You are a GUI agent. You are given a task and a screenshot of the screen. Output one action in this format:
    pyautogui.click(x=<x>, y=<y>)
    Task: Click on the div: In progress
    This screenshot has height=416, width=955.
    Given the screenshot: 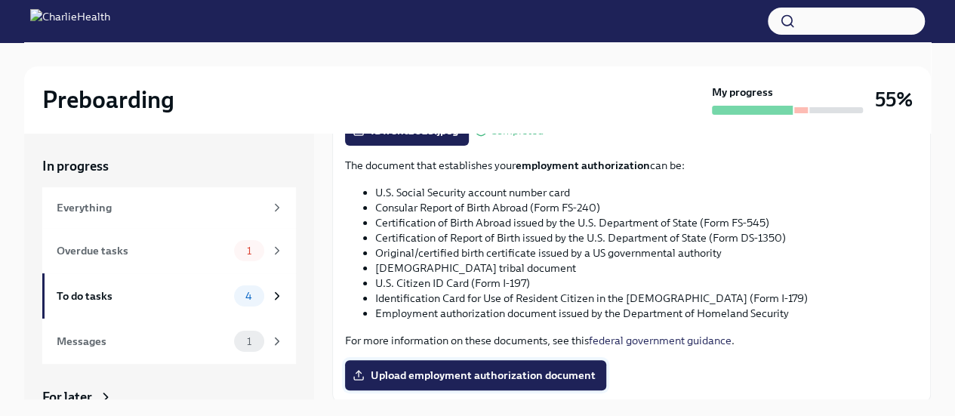 What is the action you would take?
    pyautogui.click(x=169, y=166)
    